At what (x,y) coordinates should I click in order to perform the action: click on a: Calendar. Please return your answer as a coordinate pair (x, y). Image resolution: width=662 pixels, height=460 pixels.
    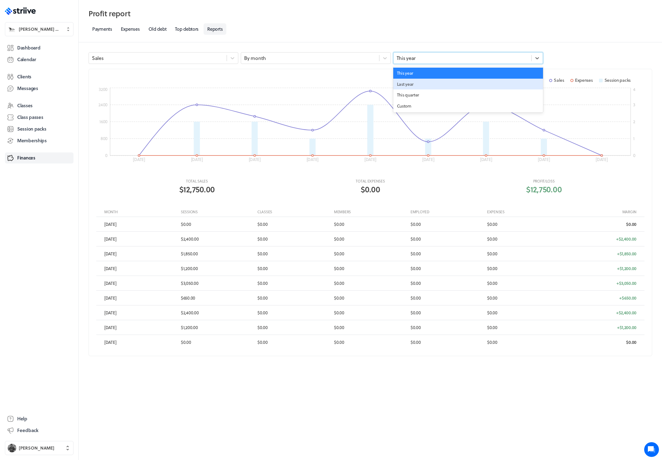
    Looking at the image, I should click on (39, 60).